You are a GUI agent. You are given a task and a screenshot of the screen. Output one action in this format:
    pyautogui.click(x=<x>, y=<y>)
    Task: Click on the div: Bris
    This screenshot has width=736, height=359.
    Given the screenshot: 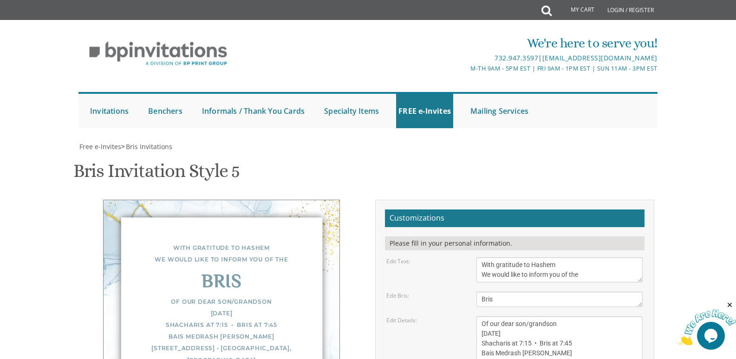 What is the action you would take?
    pyautogui.click(x=221, y=282)
    